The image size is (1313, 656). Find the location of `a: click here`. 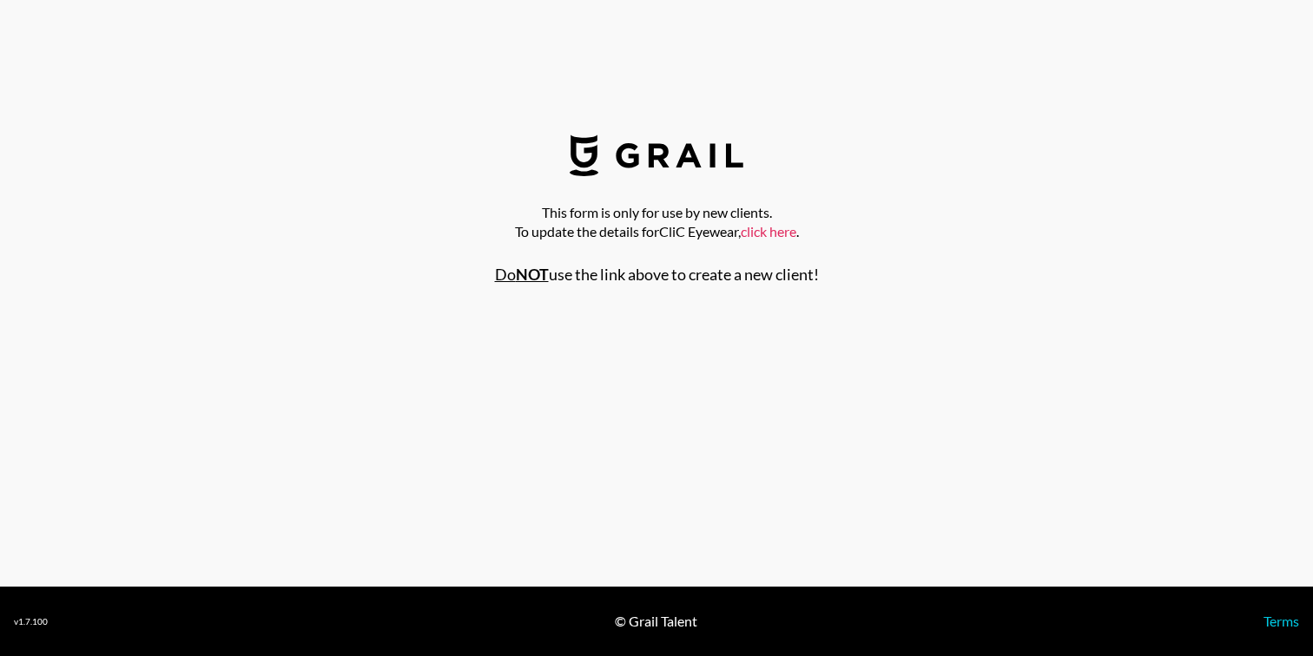

a: click here is located at coordinates (768, 231).